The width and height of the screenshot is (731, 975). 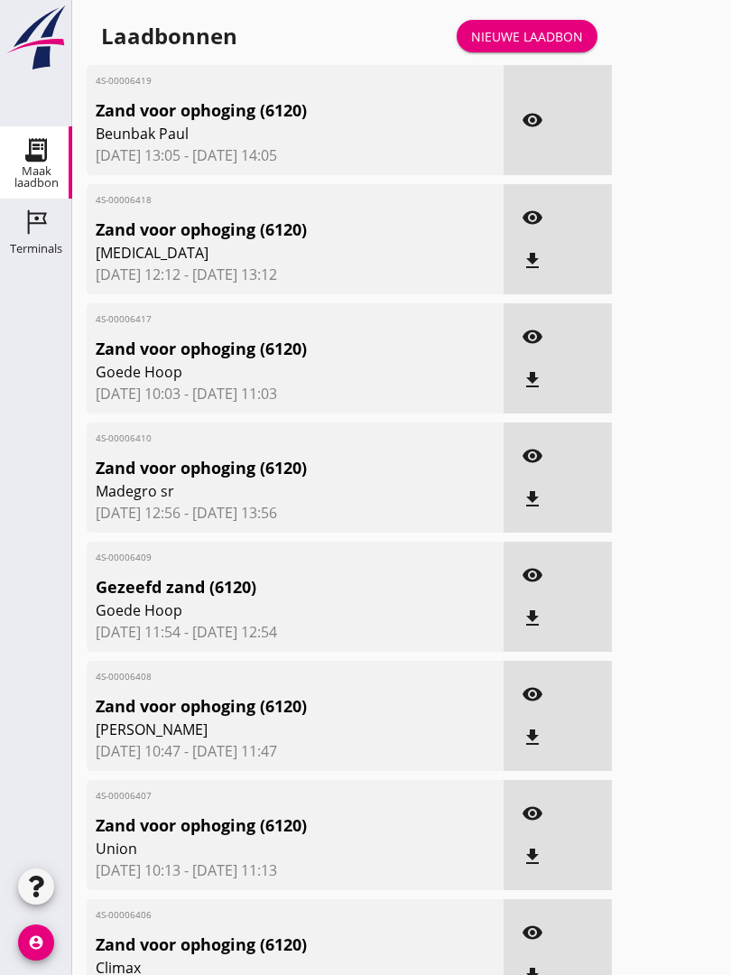 What do you see at coordinates (527, 36) in the screenshot?
I see `a: Nieuwe laadbon` at bounding box center [527, 36].